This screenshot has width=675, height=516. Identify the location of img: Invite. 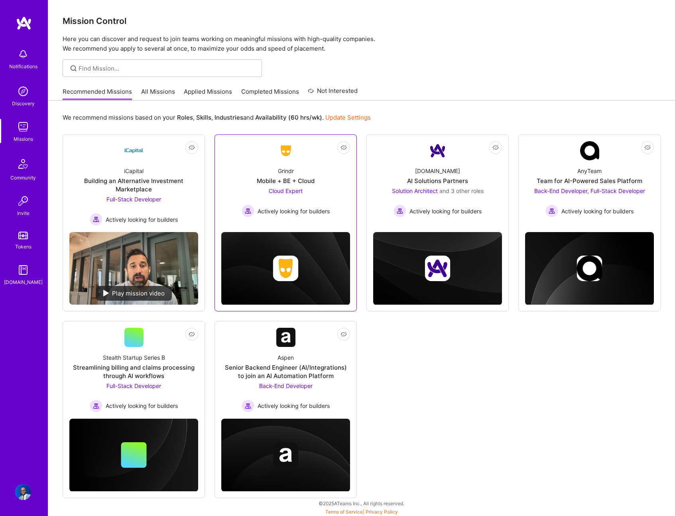
(23, 201).